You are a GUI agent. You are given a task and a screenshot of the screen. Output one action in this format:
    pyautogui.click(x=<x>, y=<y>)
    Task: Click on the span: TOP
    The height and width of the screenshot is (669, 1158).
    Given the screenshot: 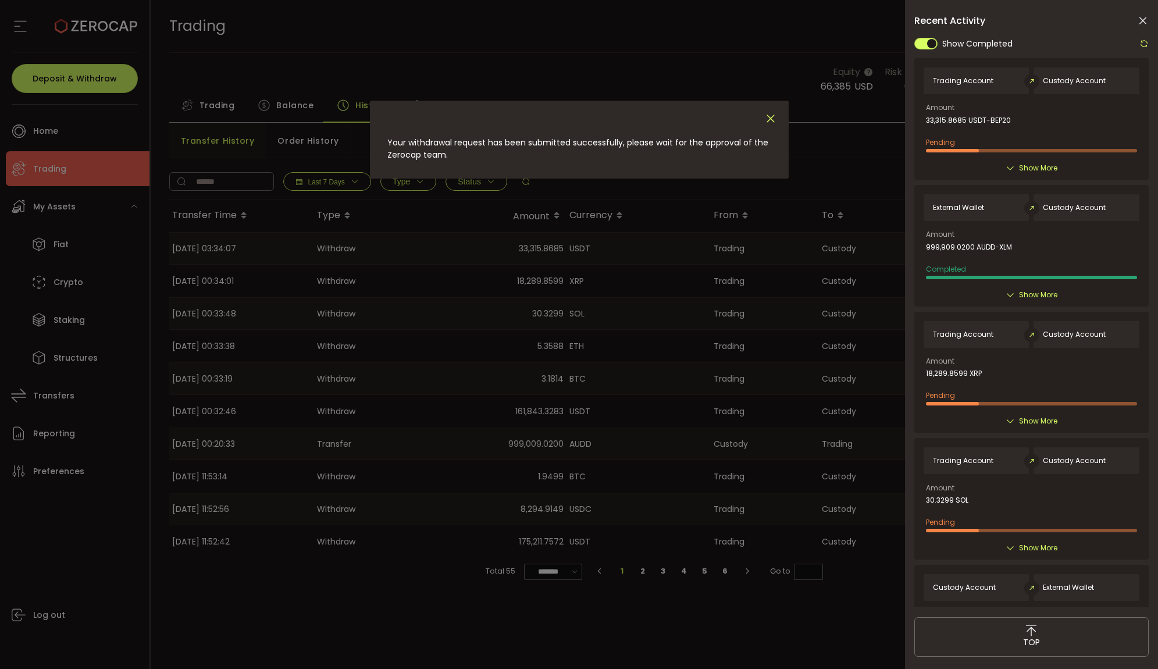 What is the action you would take?
    pyautogui.click(x=1031, y=642)
    